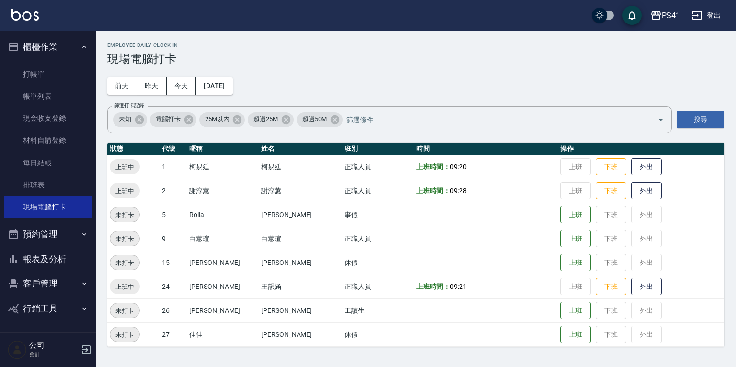 Image resolution: width=736 pixels, height=367 pixels. I want to click on th: 操作, so click(641, 149).